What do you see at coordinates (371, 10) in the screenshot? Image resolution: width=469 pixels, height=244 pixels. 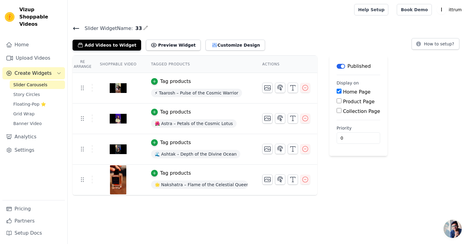 I see `a: Help Setup` at bounding box center [371, 10].